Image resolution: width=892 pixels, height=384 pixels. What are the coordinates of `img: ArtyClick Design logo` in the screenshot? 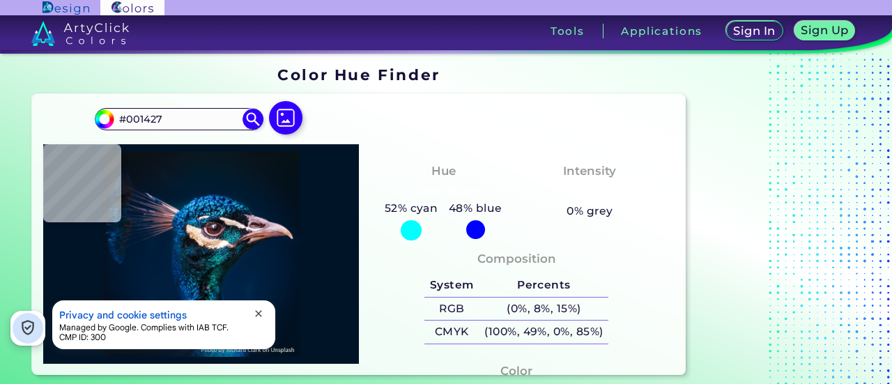 It's located at (66, 8).